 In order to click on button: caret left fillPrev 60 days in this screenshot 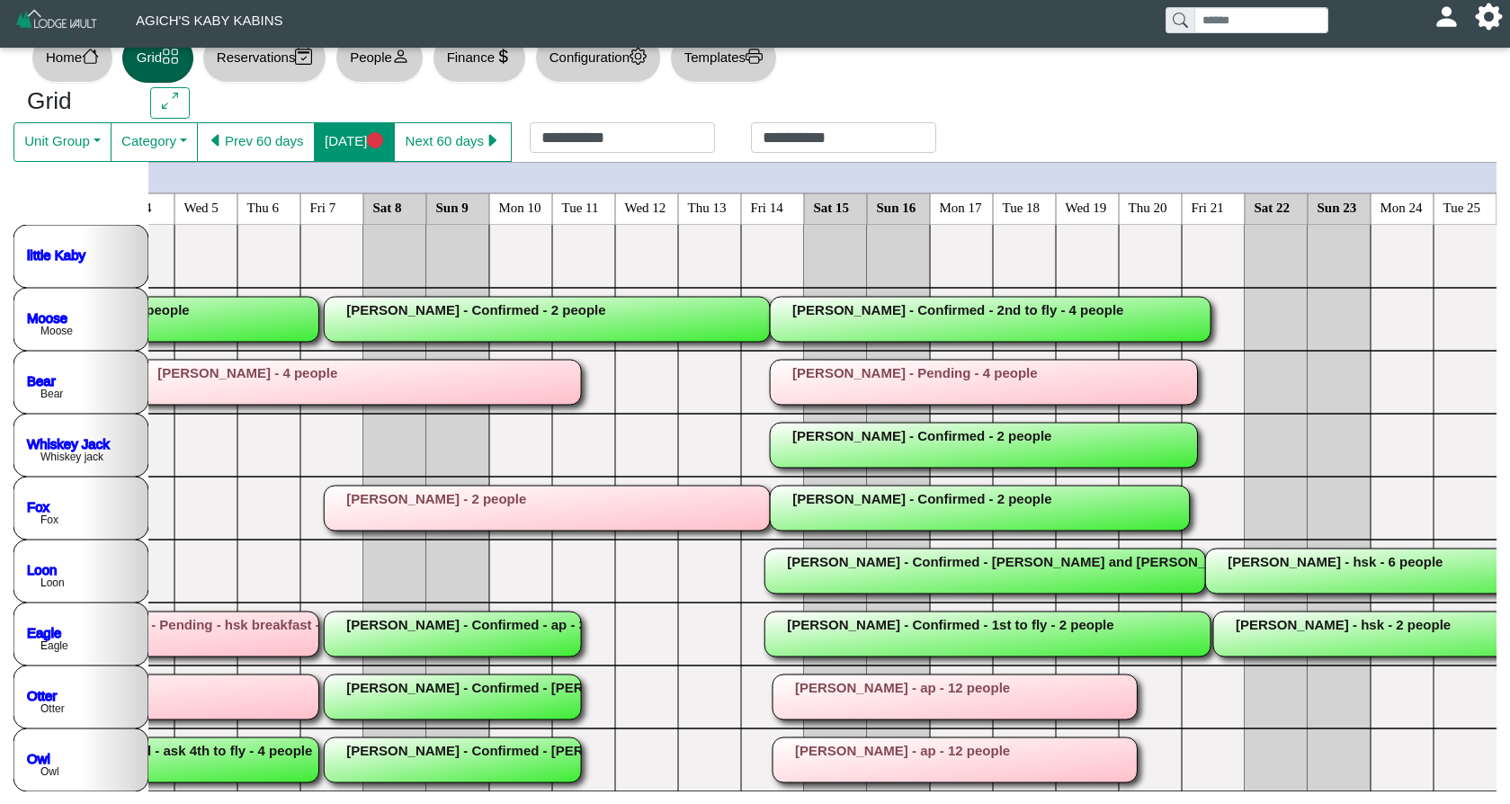, I will do `click(255, 142)`.